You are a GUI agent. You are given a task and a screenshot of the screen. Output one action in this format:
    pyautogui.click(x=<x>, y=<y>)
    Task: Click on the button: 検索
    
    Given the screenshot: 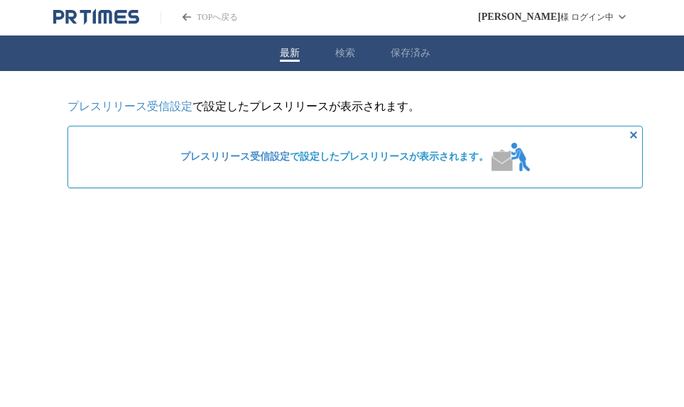 What is the action you would take?
    pyautogui.click(x=345, y=53)
    